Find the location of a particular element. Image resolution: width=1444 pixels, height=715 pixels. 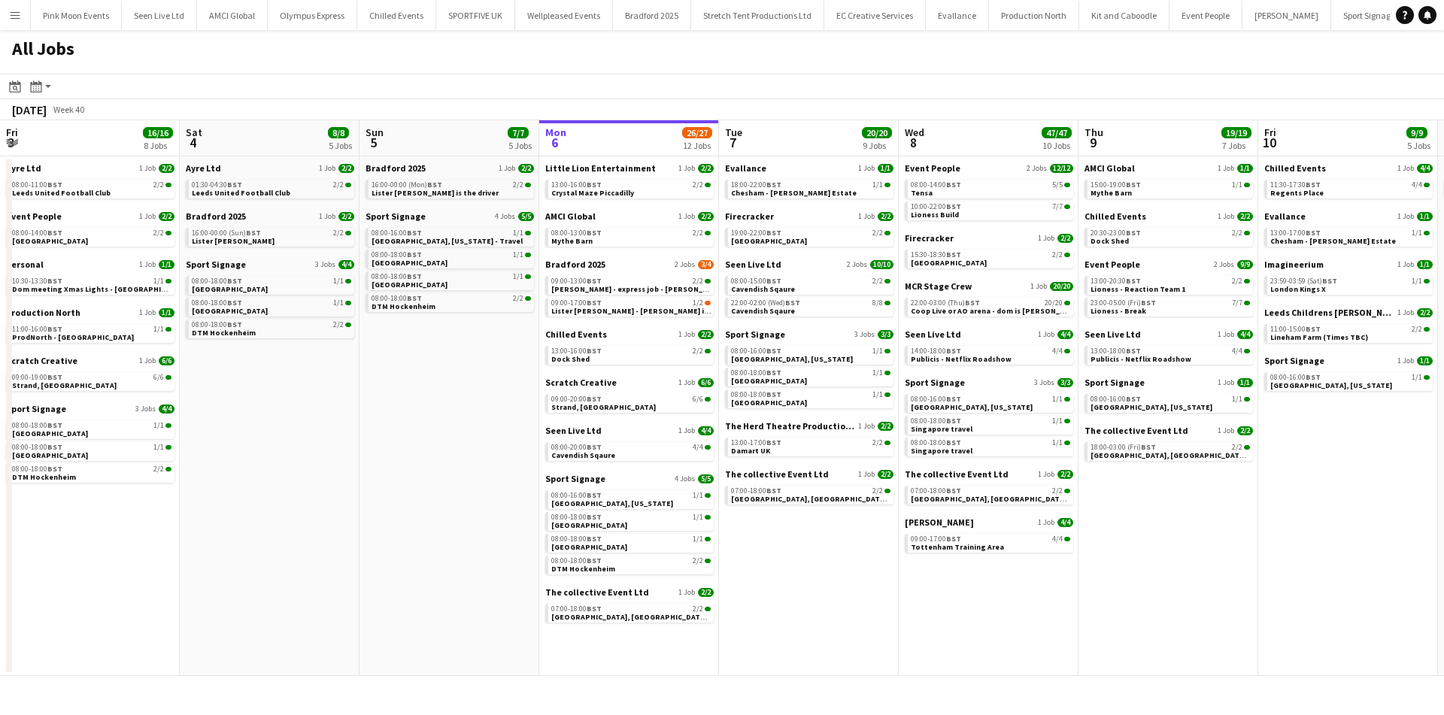

span: 2 Jobs is located at coordinates (684, 265).